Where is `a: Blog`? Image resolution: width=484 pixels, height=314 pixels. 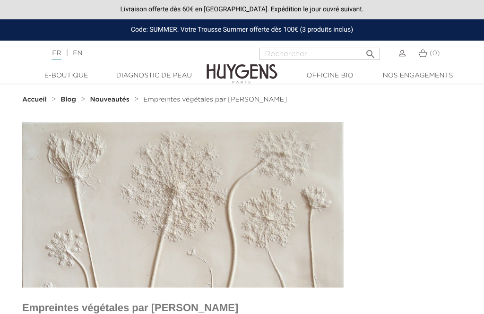 a: Blog is located at coordinates (69, 100).